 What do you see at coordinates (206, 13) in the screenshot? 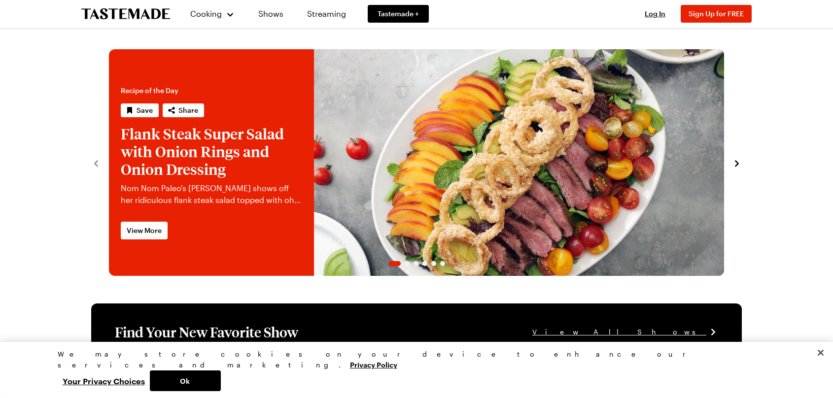
I see `span: Cooking` at bounding box center [206, 13].